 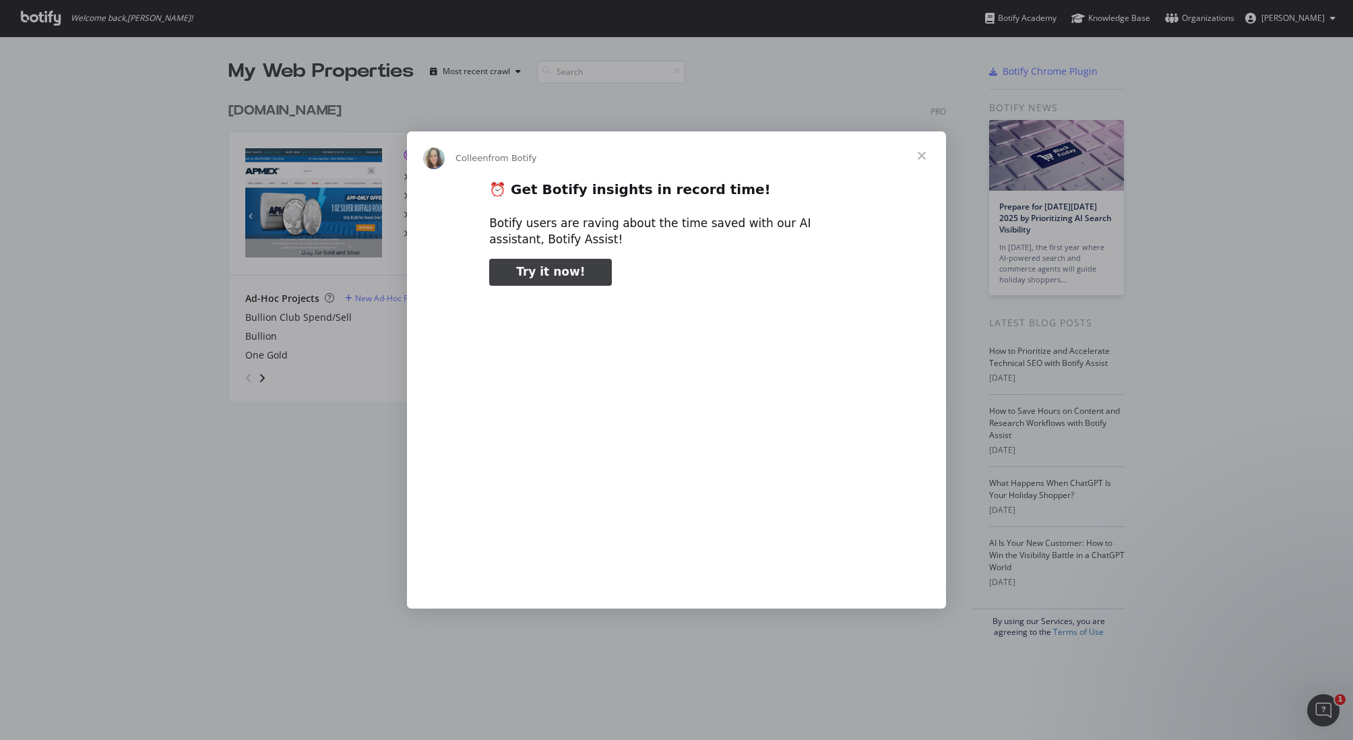 What do you see at coordinates (513, 158) in the screenshot?
I see `span: from Botify` at bounding box center [513, 158].